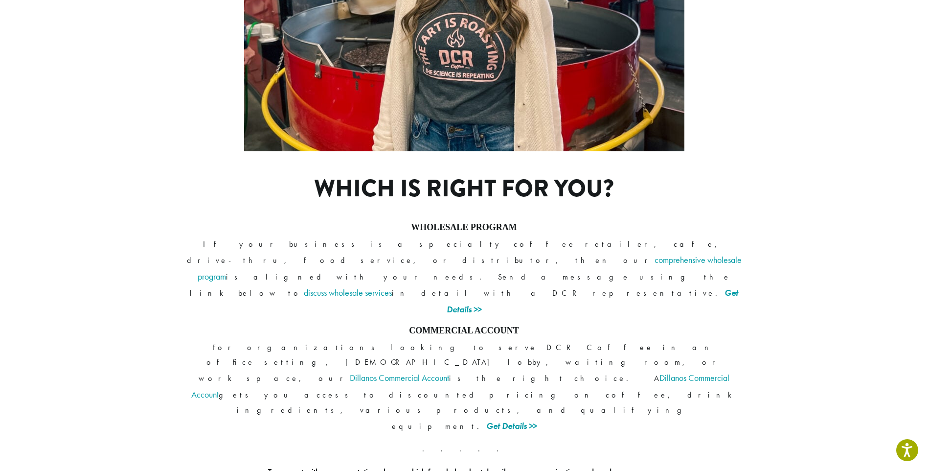 The height and width of the screenshot is (471, 928). What do you see at coordinates (464, 228) in the screenshot?
I see `h4: WHOLESALE PROGRAM` at bounding box center [464, 228].